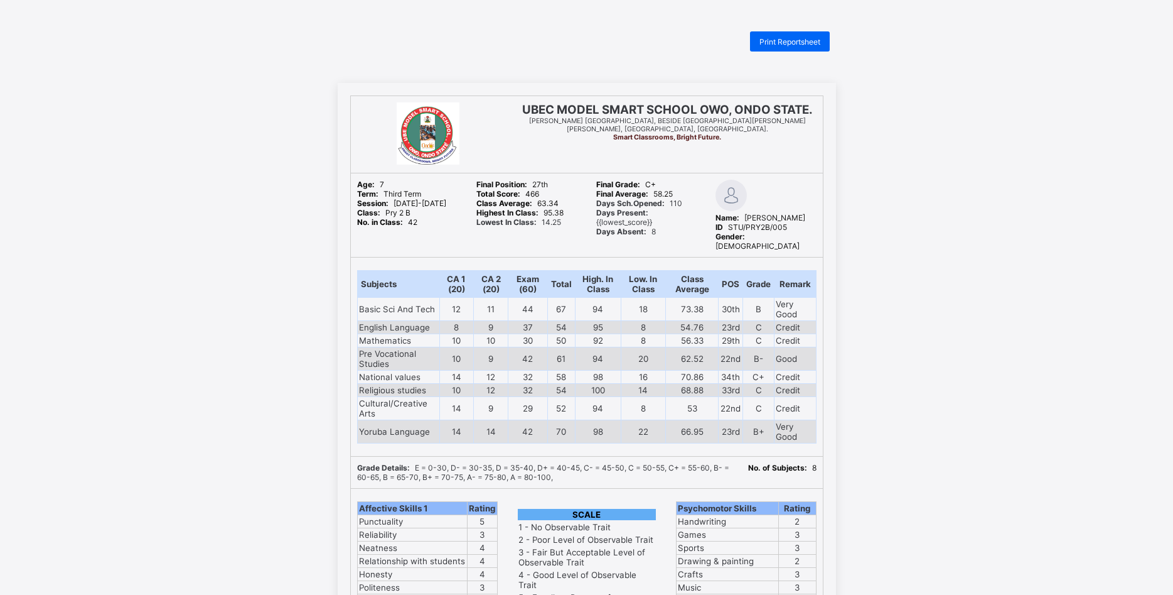  I want to click on span: Pry 2 B, so click(384, 212).